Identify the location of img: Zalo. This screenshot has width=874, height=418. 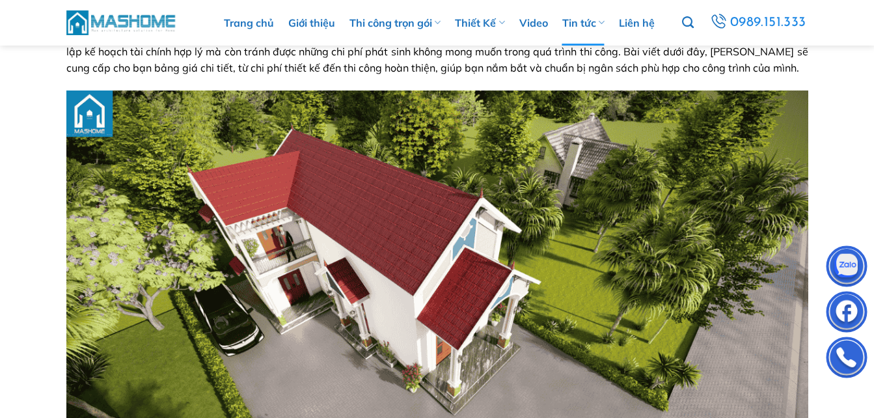
(847, 268).